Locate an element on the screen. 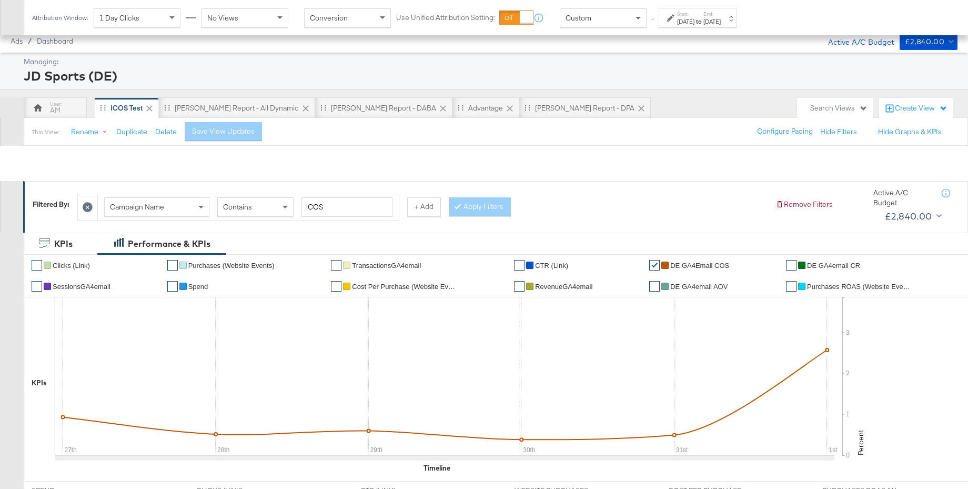 This screenshot has width=968, height=489. span: Campaign Name is located at coordinates (137, 207).